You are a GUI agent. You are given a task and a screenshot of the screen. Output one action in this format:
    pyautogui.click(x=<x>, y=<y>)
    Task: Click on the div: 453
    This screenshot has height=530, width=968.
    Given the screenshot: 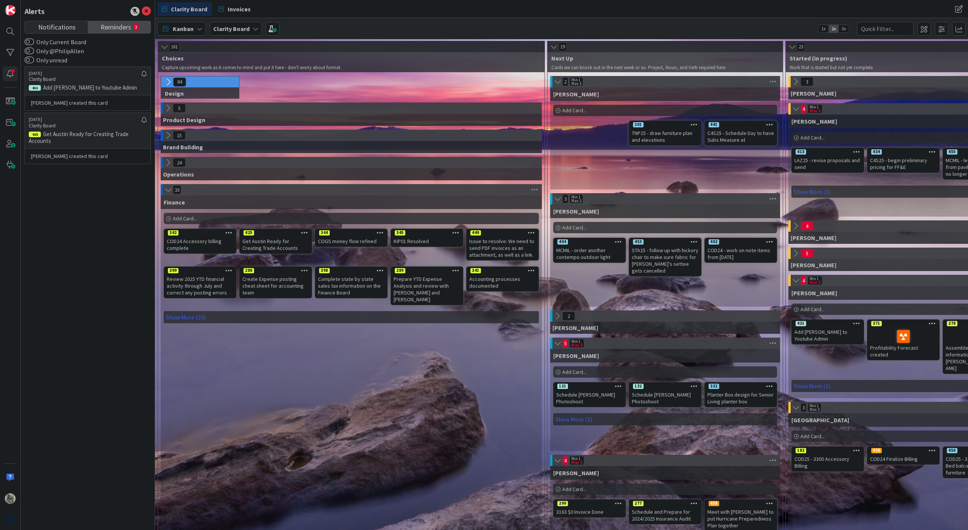 What is the action you would take?
    pyautogui.click(x=638, y=242)
    